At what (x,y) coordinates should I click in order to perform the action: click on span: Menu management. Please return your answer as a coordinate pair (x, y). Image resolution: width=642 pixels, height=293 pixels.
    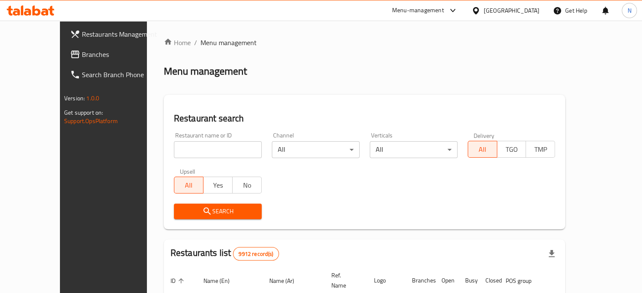
    Looking at the image, I should click on (228, 43).